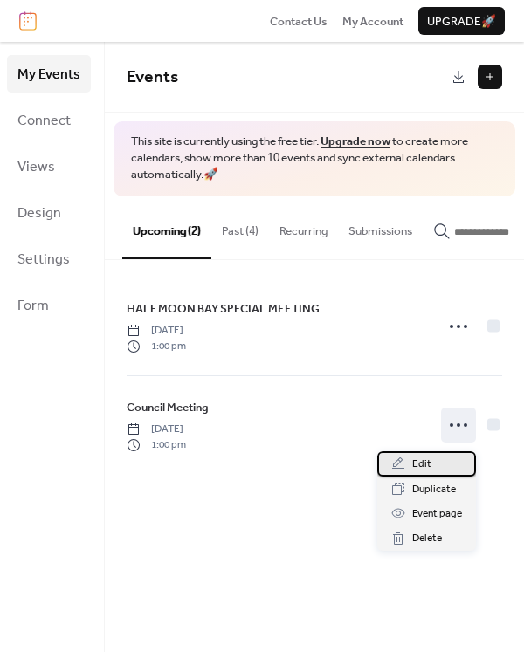  Describe the element at coordinates (422, 465) in the screenshot. I see `span: Edit` at that location.